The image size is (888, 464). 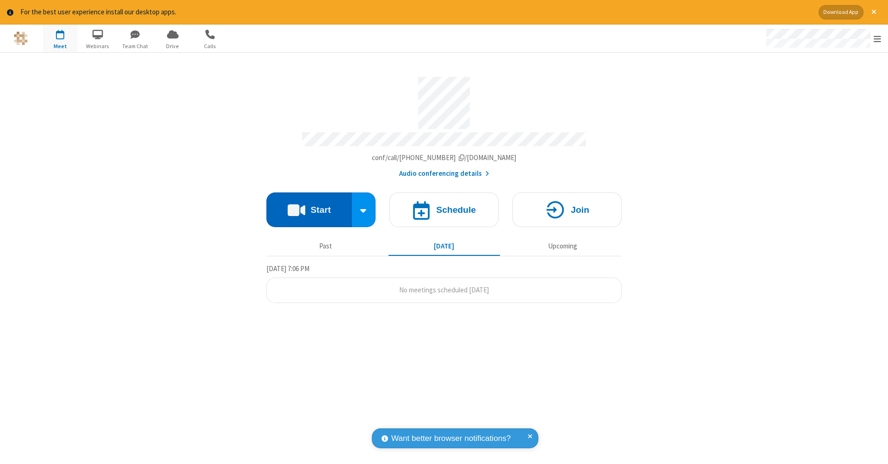 What do you see at coordinates (456, 210) in the screenshot?
I see `h4: Schedule` at bounding box center [456, 210].